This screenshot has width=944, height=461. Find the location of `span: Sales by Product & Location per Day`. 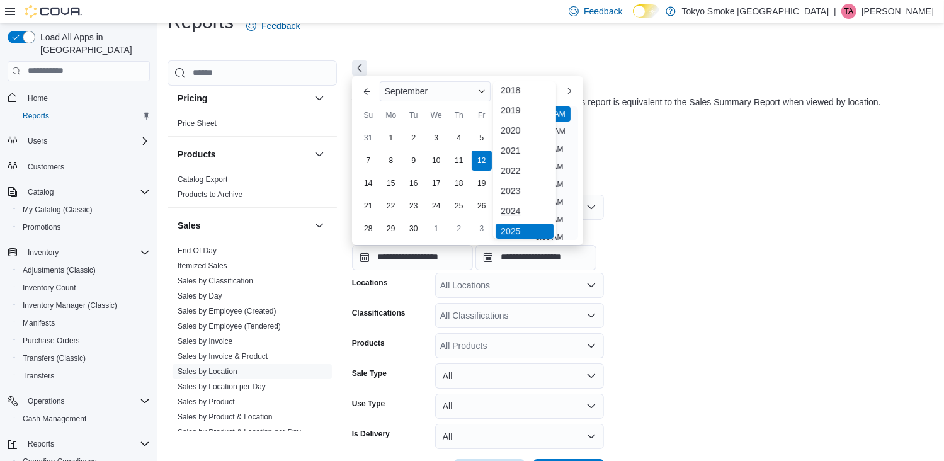

span: Sales by Product & Location per Day is located at coordinates (239, 432).